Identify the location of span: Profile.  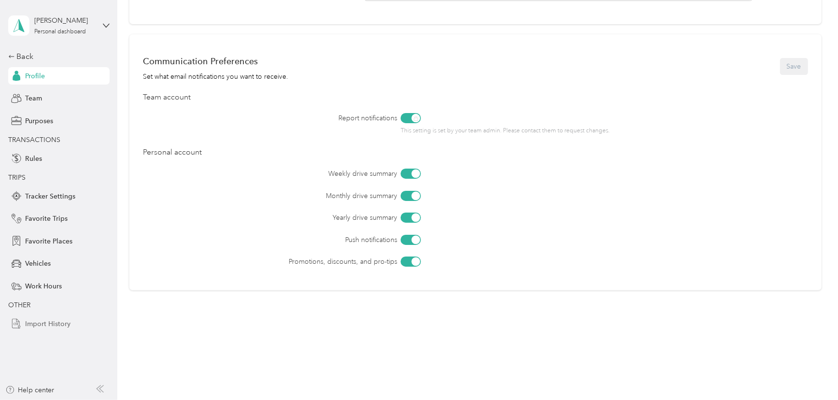
(35, 76).